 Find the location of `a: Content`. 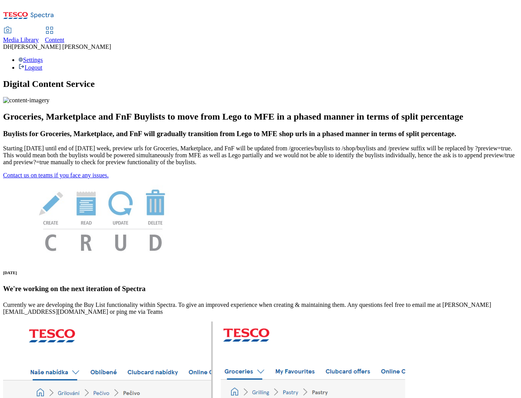

a: Content is located at coordinates (55, 35).